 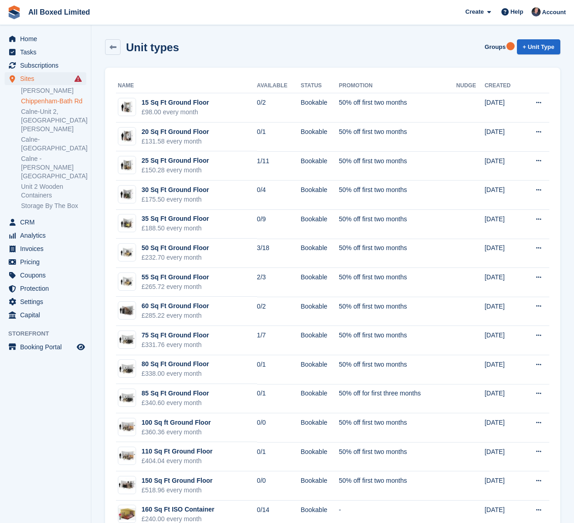 What do you see at coordinates (127, 339) in the screenshot?
I see `img: 75.jpg` at bounding box center [127, 339].